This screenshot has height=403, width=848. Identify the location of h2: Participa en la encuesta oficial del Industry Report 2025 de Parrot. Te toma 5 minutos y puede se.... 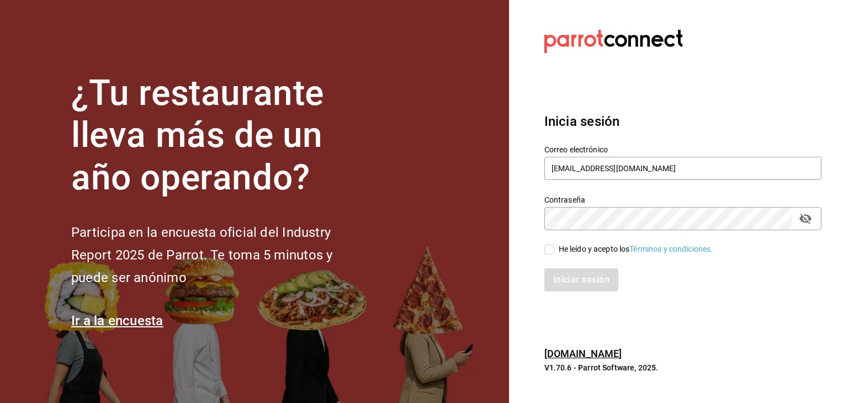
(220, 255).